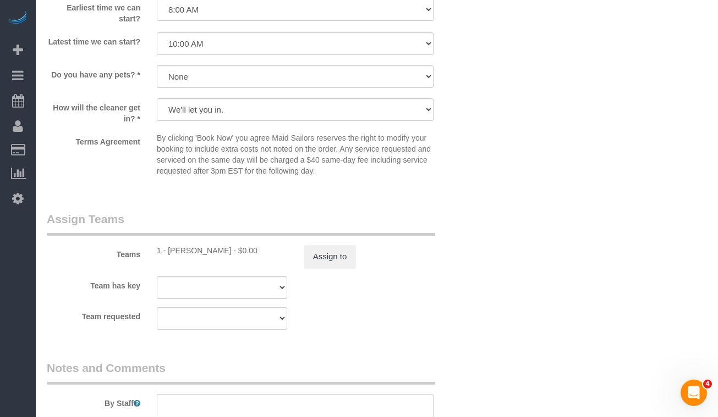  I want to click on legend: Assign Teams, so click(241, 223).